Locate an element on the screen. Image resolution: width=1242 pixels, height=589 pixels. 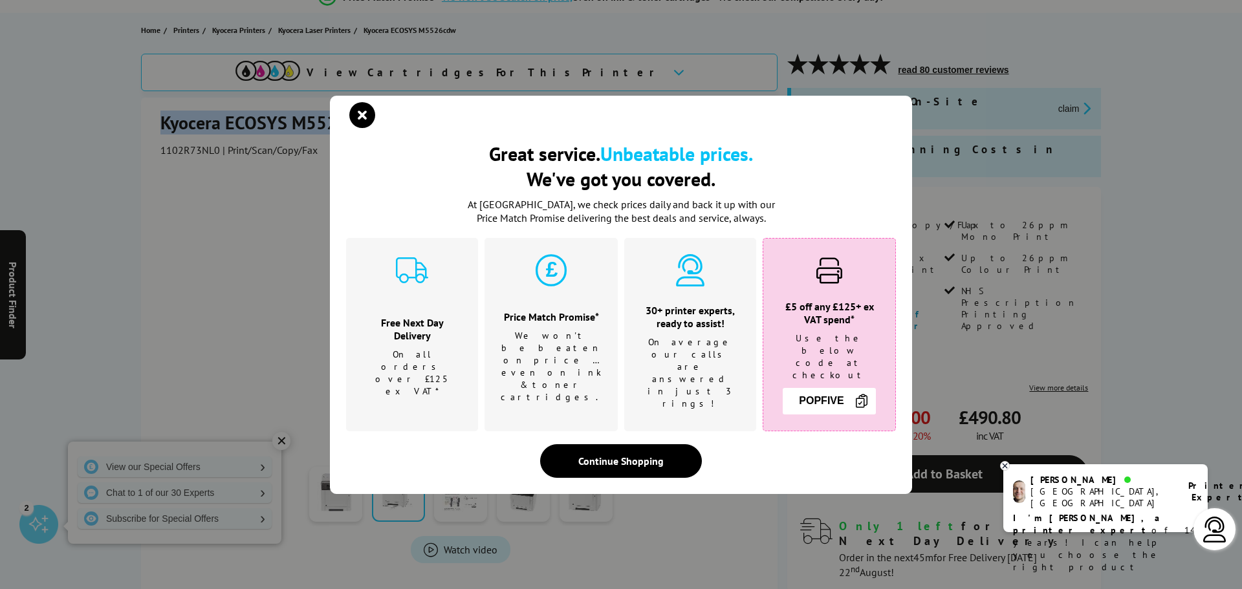
h3: 30+ printer experts, ready to assist! is located at coordinates (690, 317).